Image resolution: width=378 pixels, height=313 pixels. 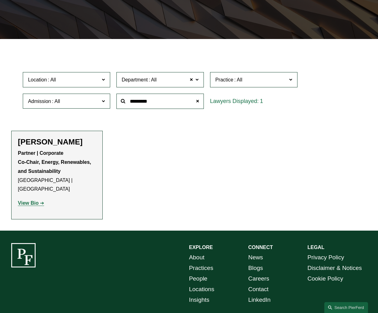 I want to click on a: Practices, so click(x=201, y=268).